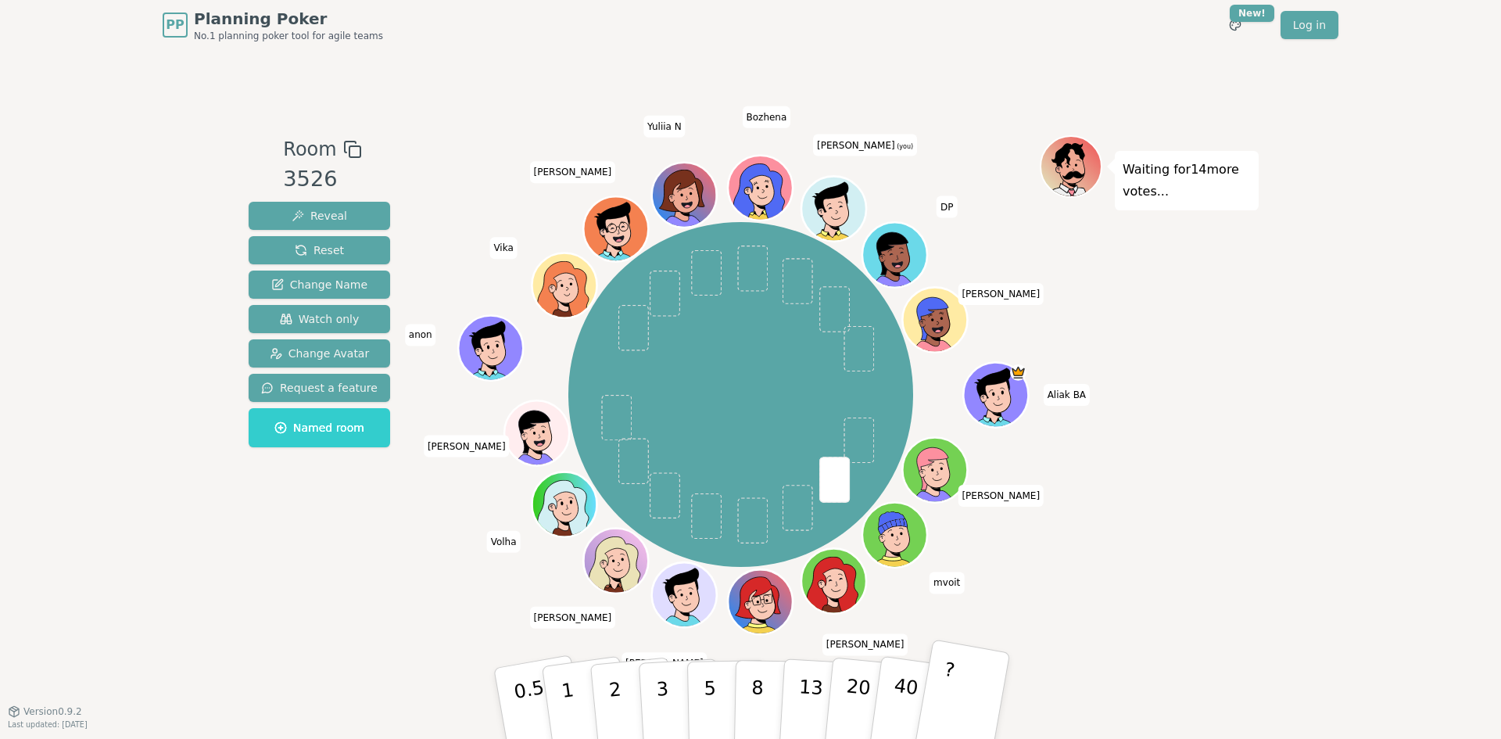  I want to click on span: (you), so click(905, 145).